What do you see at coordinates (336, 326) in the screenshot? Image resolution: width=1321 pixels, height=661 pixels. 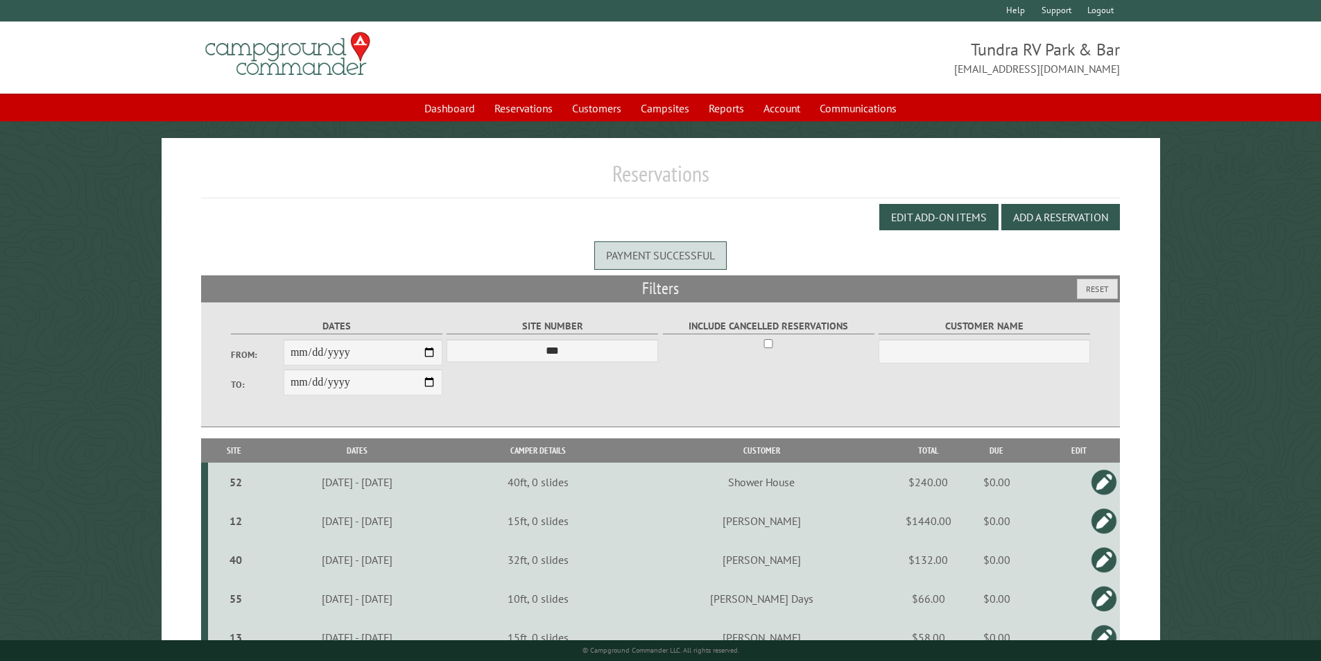 I see `label: Dates` at bounding box center [336, 326].